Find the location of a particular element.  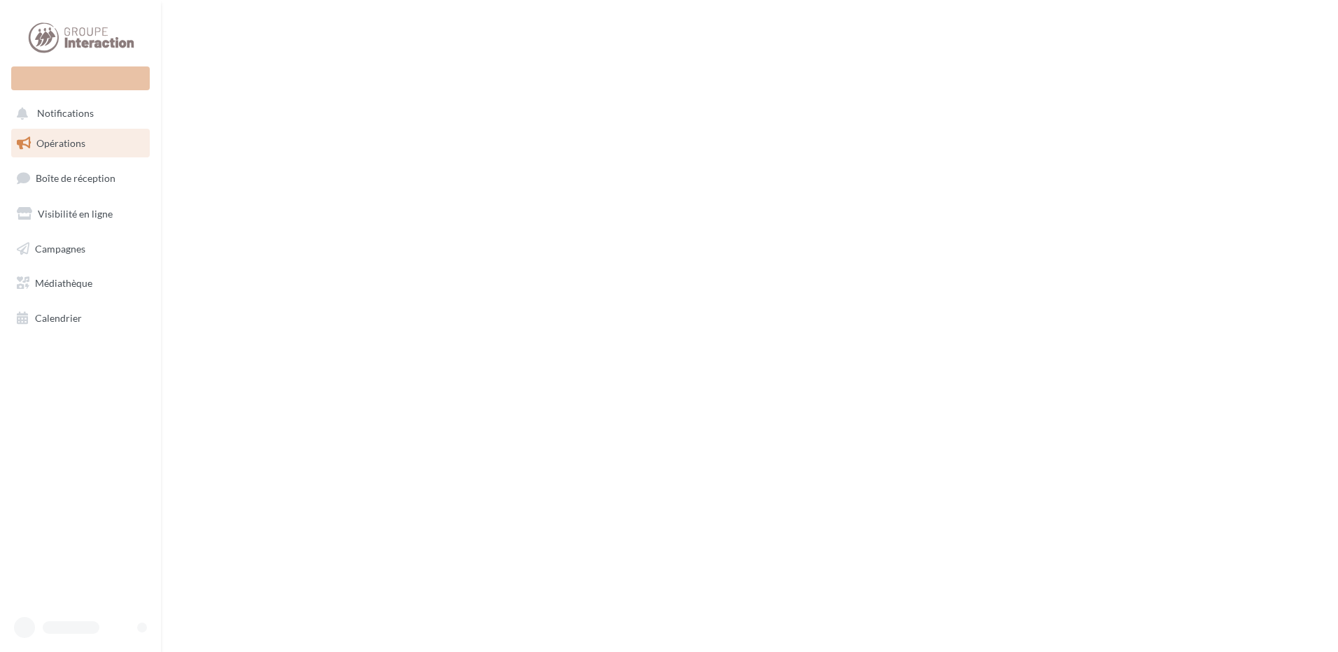

span: Campagnes is located at coordinates (60, 248).